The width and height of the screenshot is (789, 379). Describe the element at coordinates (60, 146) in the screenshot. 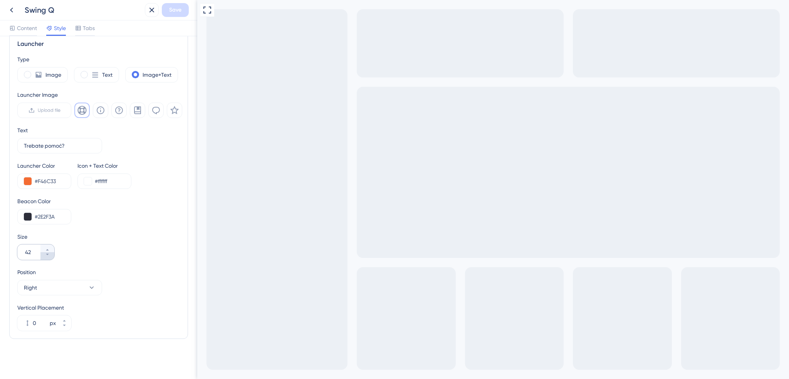

I see `input: Get Started` at that location.